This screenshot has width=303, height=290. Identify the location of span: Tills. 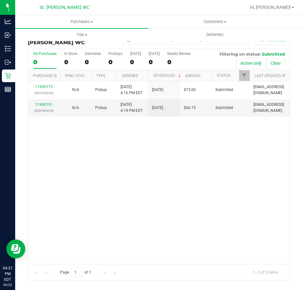
(82, 35).